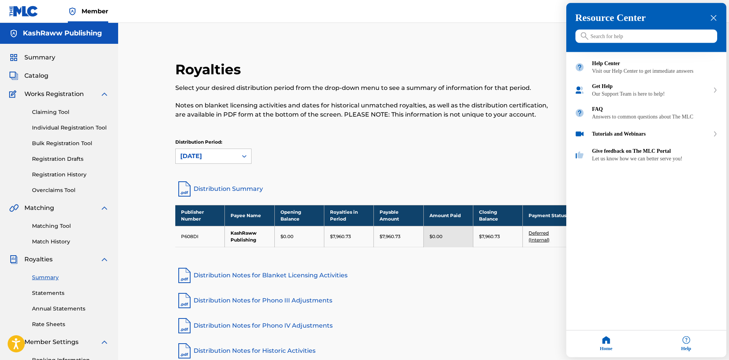 The image size is (729, 360). I want to click on div: Answers to common questions about The MLC, so click(656, 117).